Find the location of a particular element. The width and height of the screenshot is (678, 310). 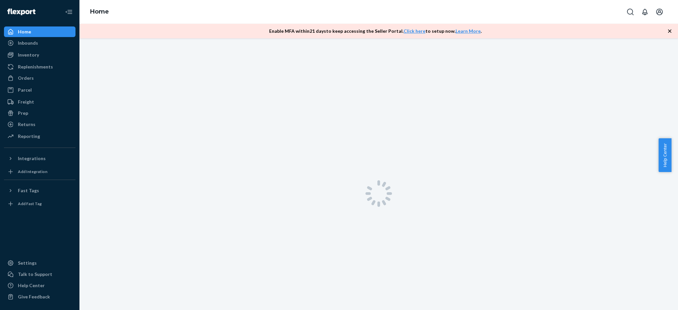

ol: breadcrumbs is located at coordinates (99, 12).